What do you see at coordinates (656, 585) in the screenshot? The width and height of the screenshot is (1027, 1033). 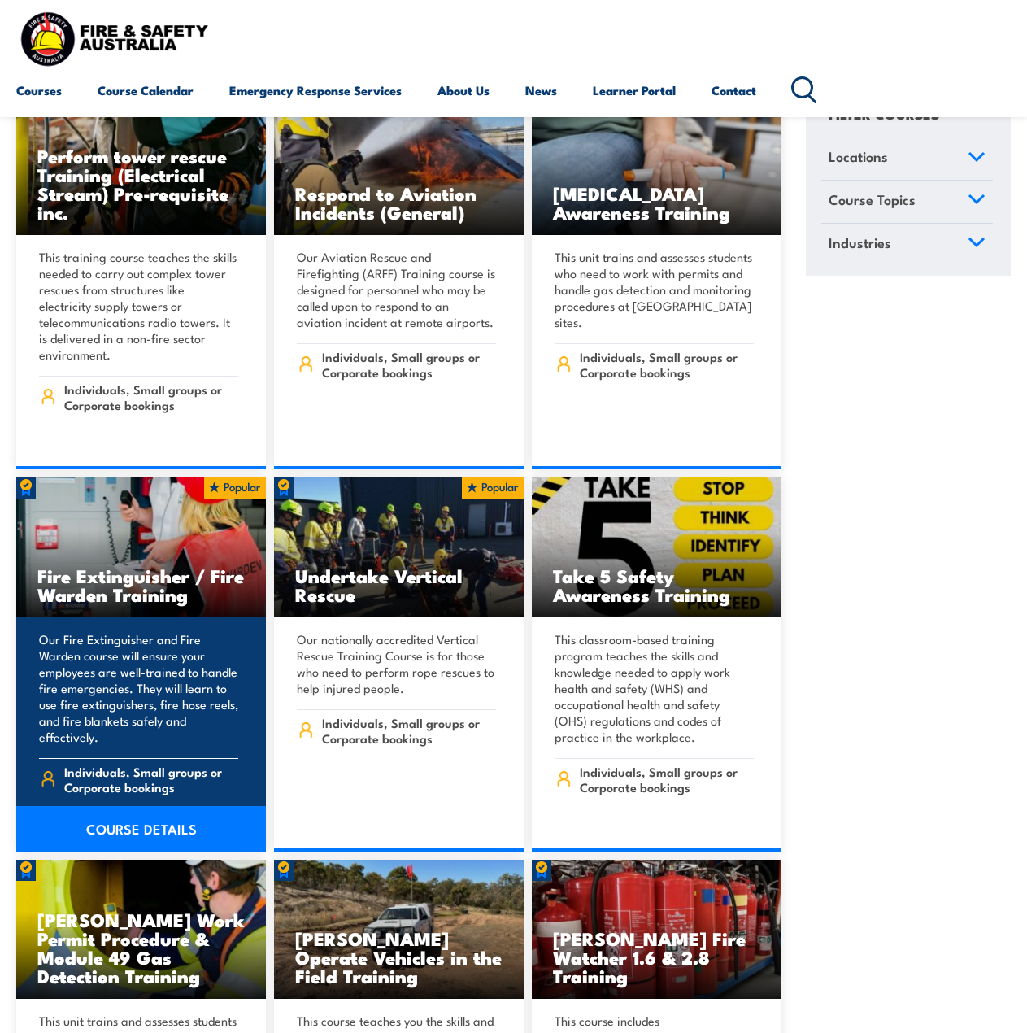 I see `h3: Take 5 Safety Awareness Training` at bounding box center [656, 585].